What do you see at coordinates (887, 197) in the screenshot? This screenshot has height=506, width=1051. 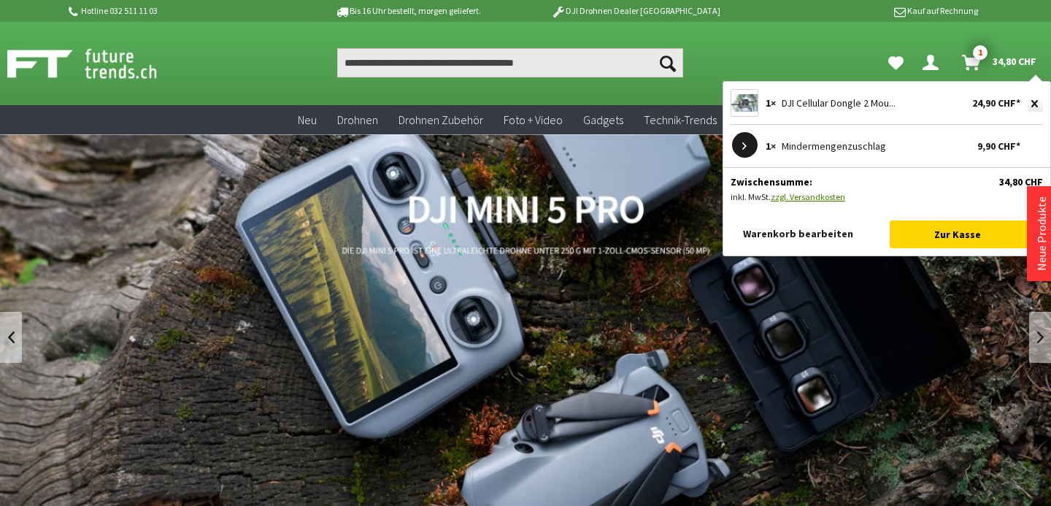 I see `p: inkl. MwSt.` at bounding box center [887, 197].